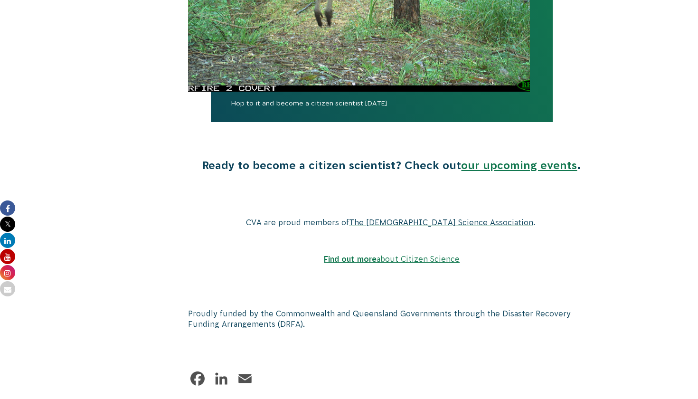 The image size is (698, 399). I want to click on strong: Find out more, so click(350, 259).